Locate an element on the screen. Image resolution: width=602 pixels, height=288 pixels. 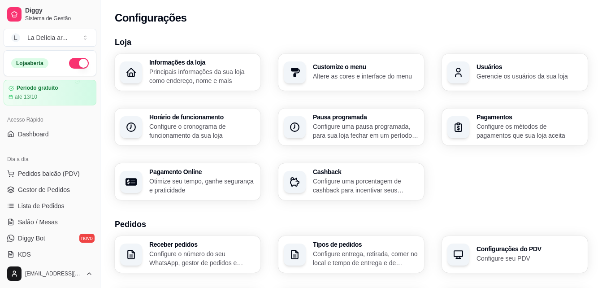
h3: Receber pedidos is located at coordinates (202, 244).